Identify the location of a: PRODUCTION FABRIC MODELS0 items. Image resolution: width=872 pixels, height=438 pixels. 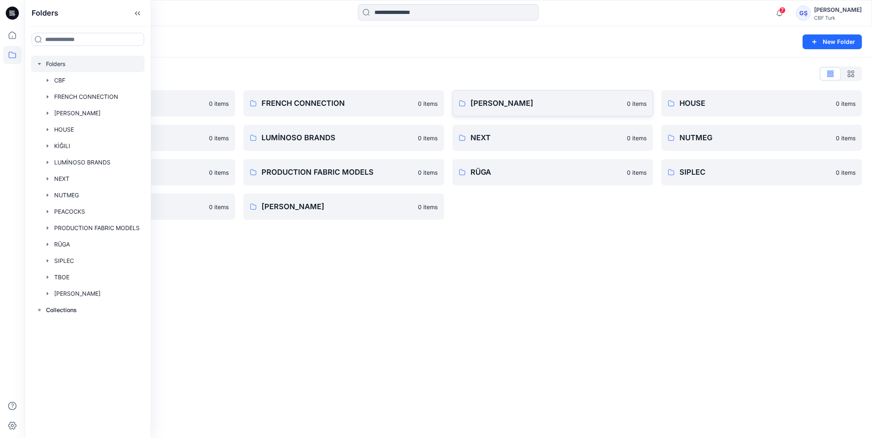
(343, 172).